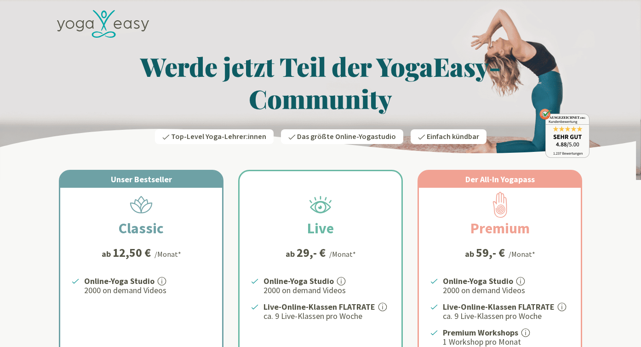 The image size is (641, 347). Describe the element at coordinates (132, 253) in the screenshot. I see `div: 12,50 €` at that location.